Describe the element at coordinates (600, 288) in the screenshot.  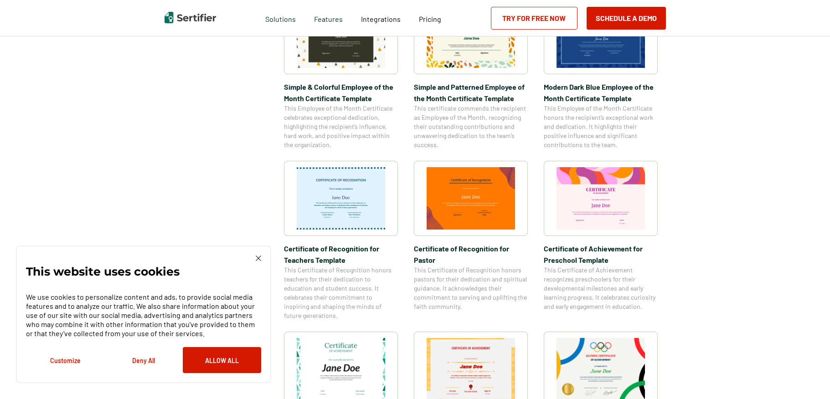
I see `span: This Certificate of Achievement recognizes preschoolers for their developmental milestones and ea...` at that location.